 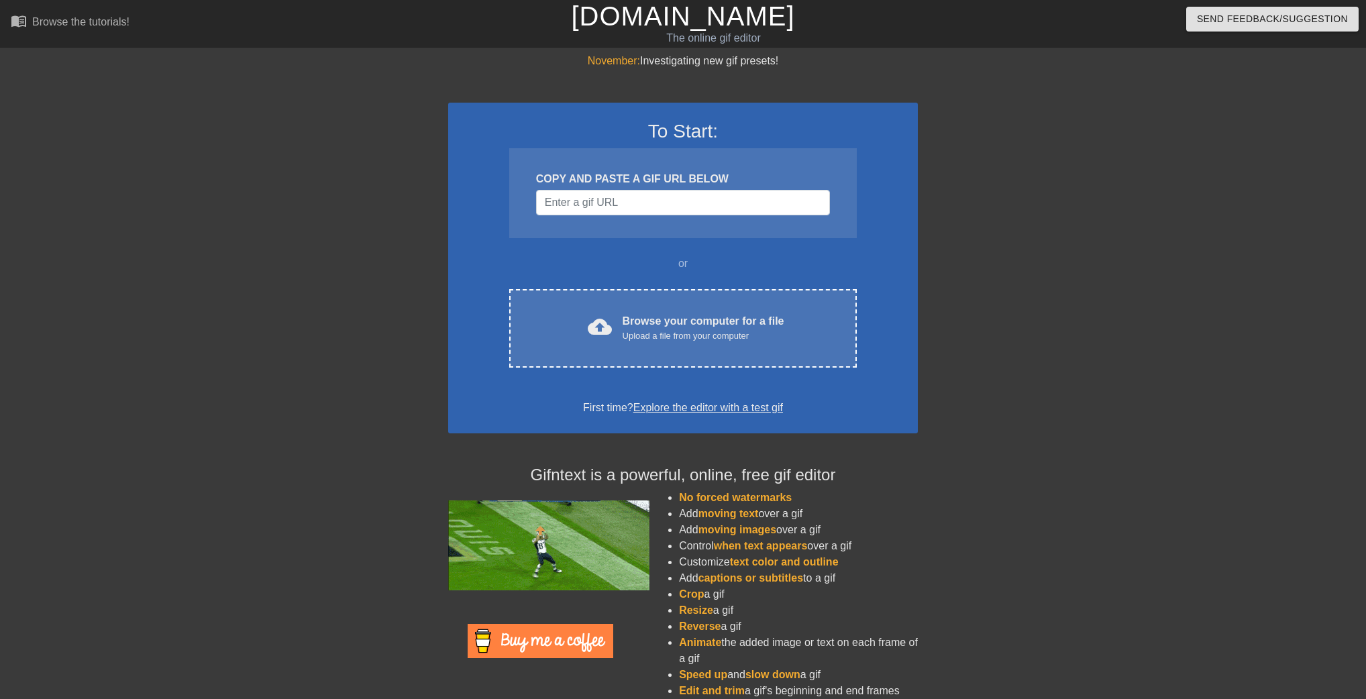 I want to click on span: moving images, so click(x=737, y=529).